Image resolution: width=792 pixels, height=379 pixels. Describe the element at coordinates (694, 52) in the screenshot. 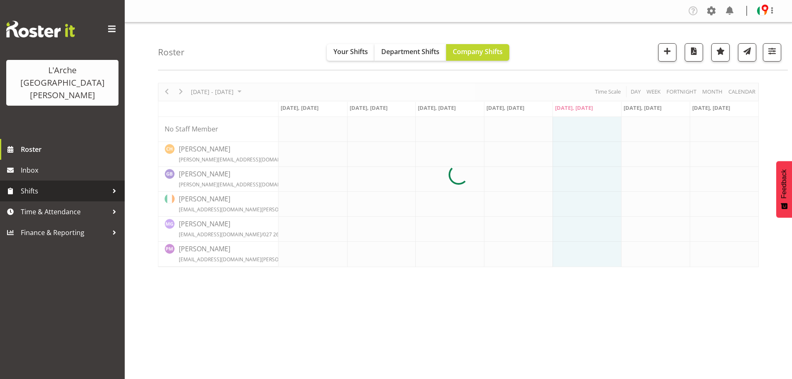

I see `button: Download a PDF of the roster according to the set date range.` at that location.